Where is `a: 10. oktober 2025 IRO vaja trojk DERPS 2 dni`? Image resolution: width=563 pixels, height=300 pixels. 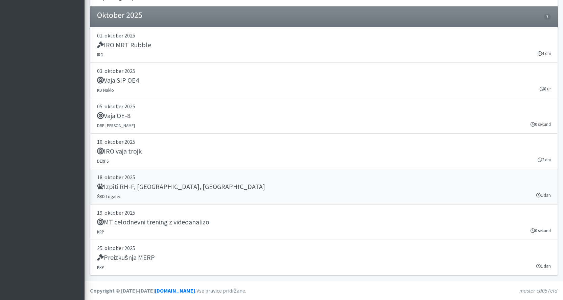
a: 10. oktober 2025 IRO vaja trojk DERPS 2 dni is located at coordinates (324, 151).